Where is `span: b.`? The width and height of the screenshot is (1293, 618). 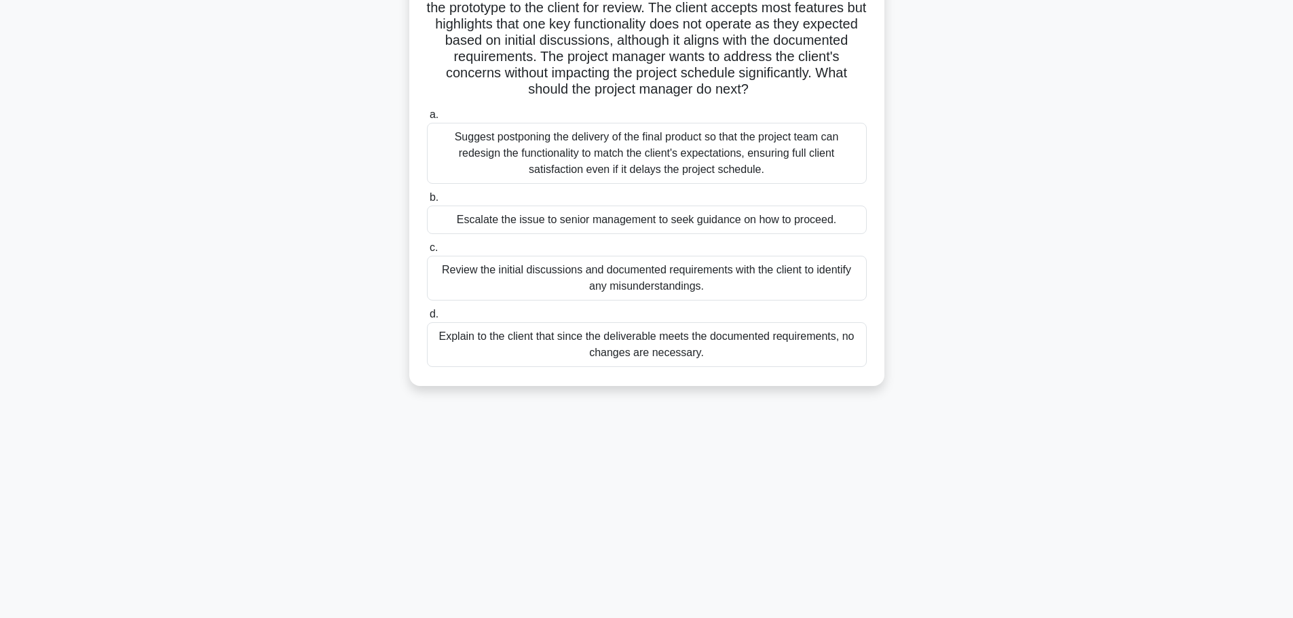
span: b. is located at coordinates (434, 197).